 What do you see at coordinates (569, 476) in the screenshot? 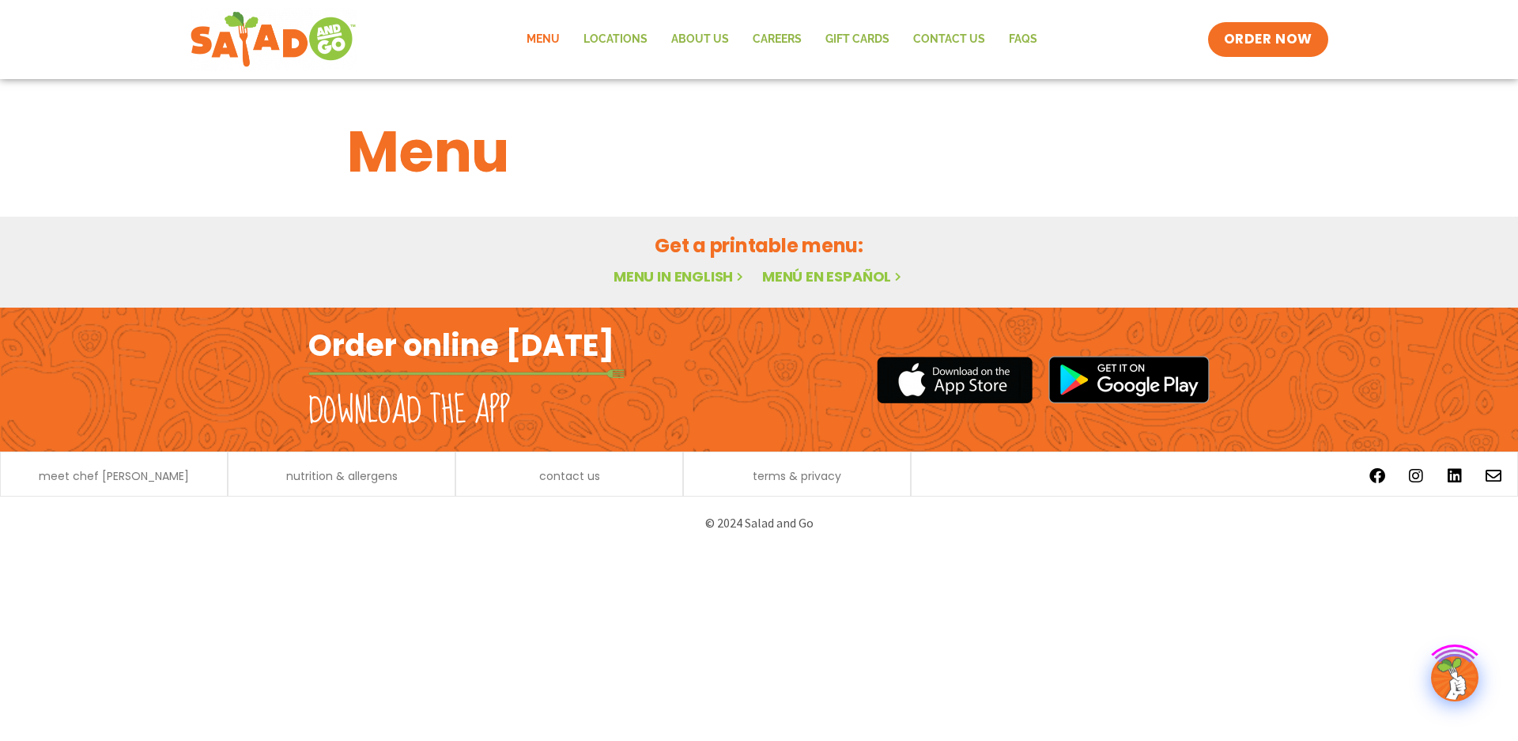
I see `span: contact us` at bounding box center [569, 476].